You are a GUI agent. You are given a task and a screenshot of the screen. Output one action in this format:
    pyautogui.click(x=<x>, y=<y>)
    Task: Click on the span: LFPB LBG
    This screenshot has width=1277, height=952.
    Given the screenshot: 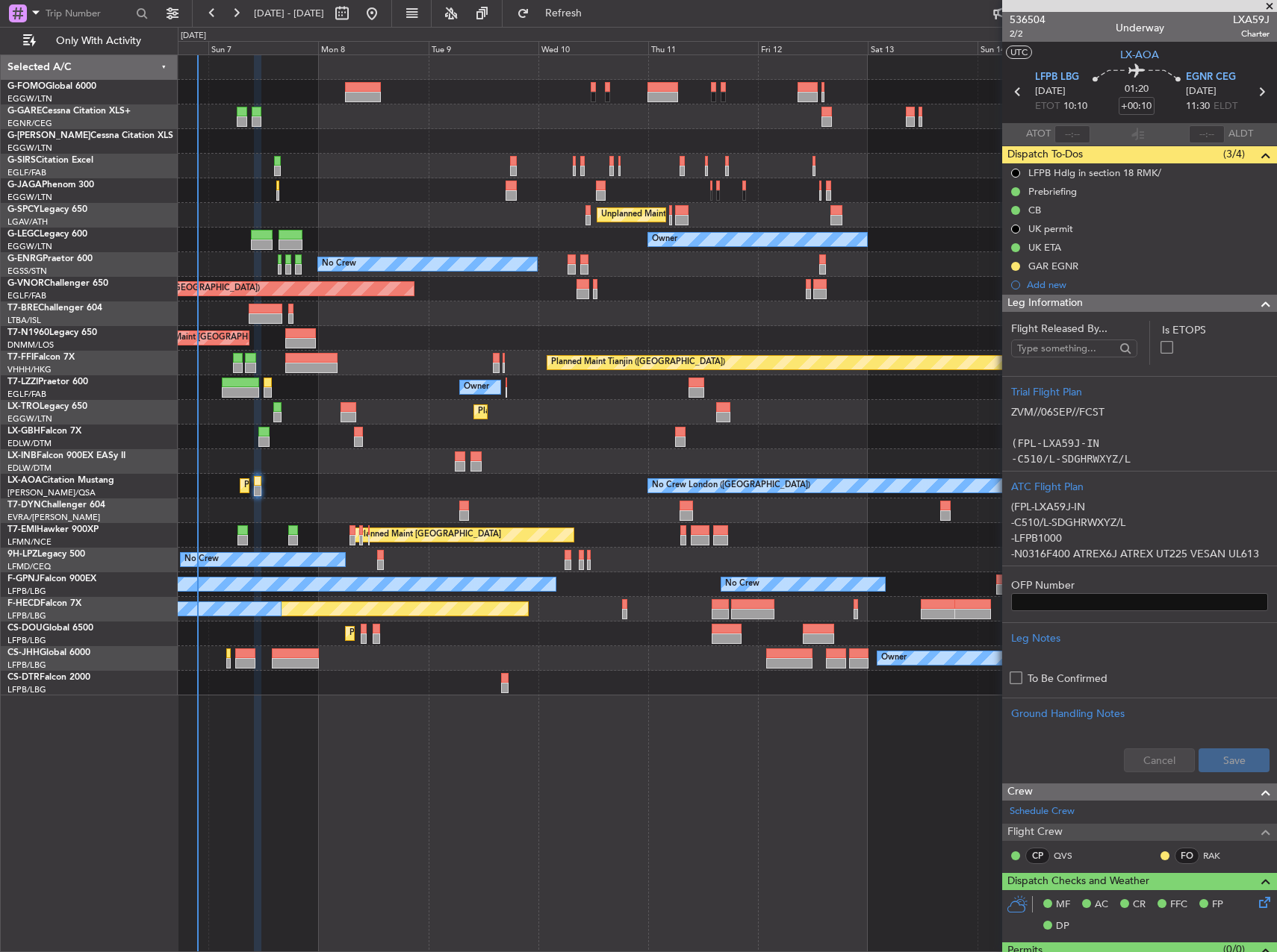 What is the action you would take?
    pyautogui.click(x=1057, y=77)
    